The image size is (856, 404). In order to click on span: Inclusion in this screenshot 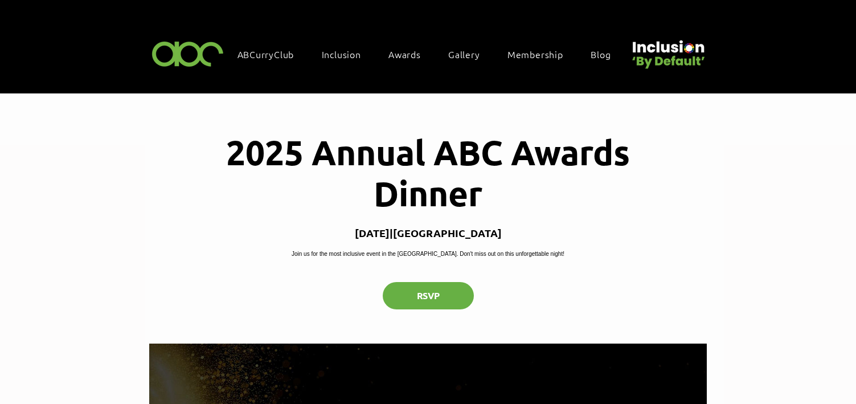, I will do `click(341, 54)`.